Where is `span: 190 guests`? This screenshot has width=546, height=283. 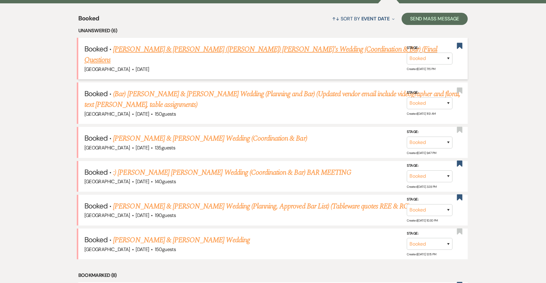
span: 190 guests is located at coordinates (165, 215).